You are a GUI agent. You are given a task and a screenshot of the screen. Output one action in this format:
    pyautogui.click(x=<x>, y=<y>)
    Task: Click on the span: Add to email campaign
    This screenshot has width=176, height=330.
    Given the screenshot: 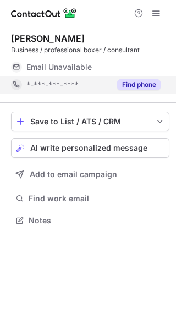 What is the action you would take?
    pyautogui.click(x=73, y=174)
    